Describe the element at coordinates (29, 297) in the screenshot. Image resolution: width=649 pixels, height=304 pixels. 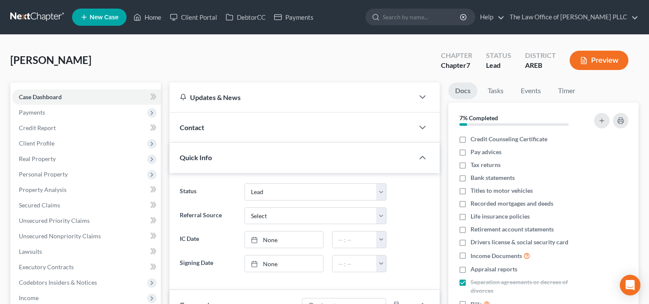
I see `span: Income` at that location.